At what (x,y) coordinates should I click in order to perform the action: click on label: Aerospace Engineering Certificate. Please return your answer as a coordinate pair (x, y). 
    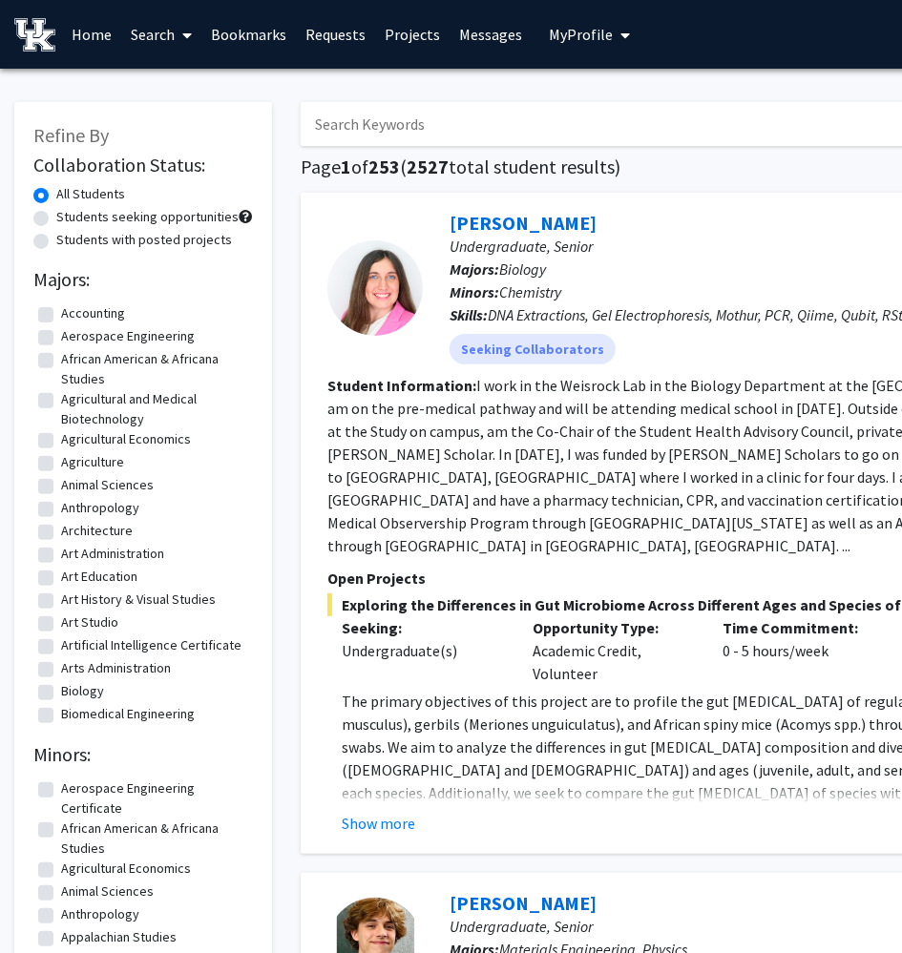
    Looking at the image, I should click on (155, 799).